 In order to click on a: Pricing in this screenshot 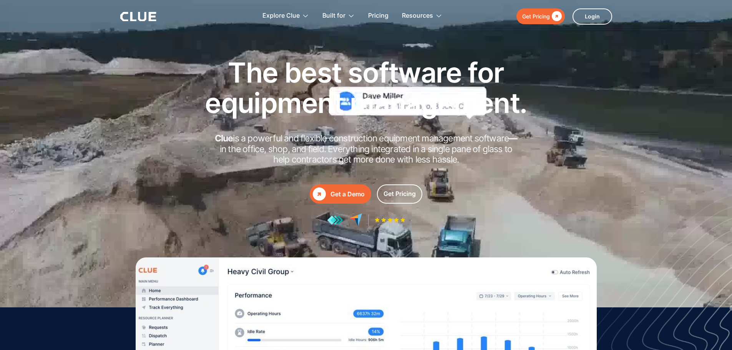, I will do `click(378, 16)`.